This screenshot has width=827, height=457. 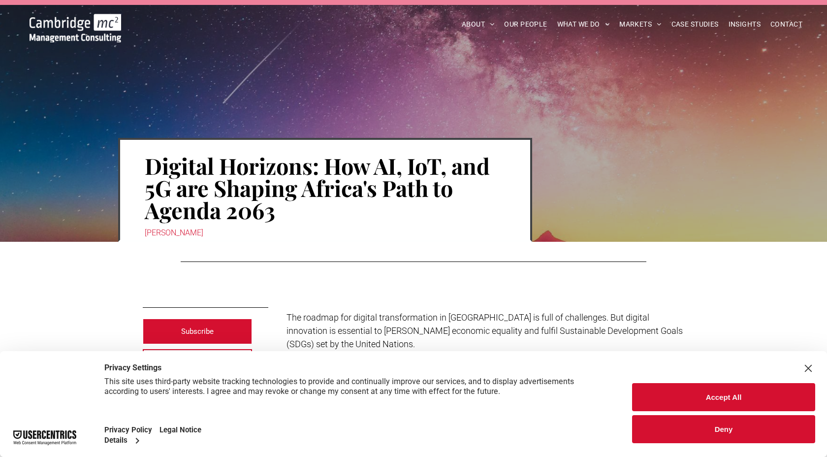 I want to click on a: Subscribe, so click(x=197, y=331).